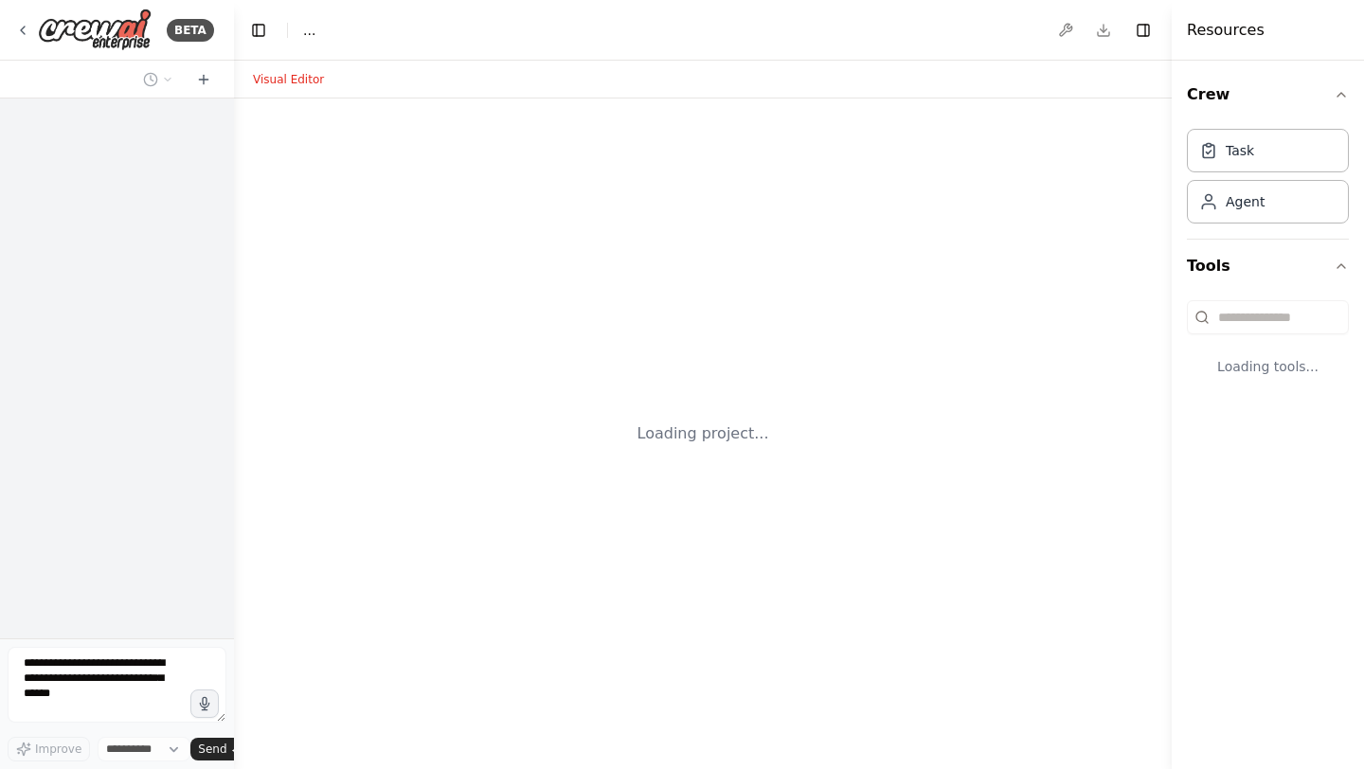 This screenshot has width=1364, height=769. I want to click on button: Hide left sidebar, so click(259, 30).